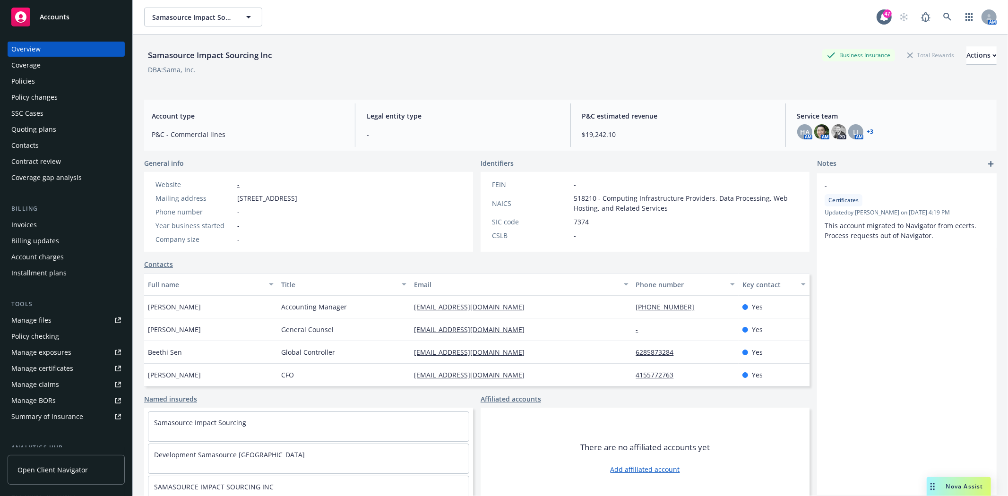  I want to click on div: Actions, so click(982, 55).